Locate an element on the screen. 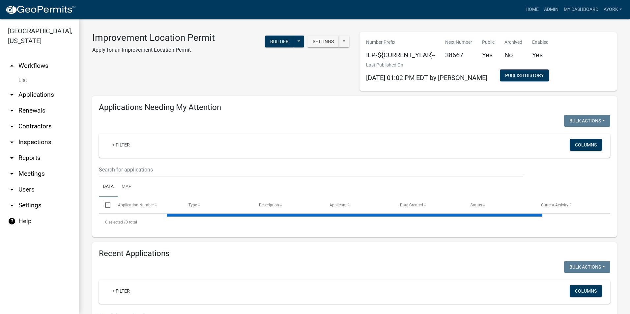  span: Application Number is located at coordinates (136, 205).